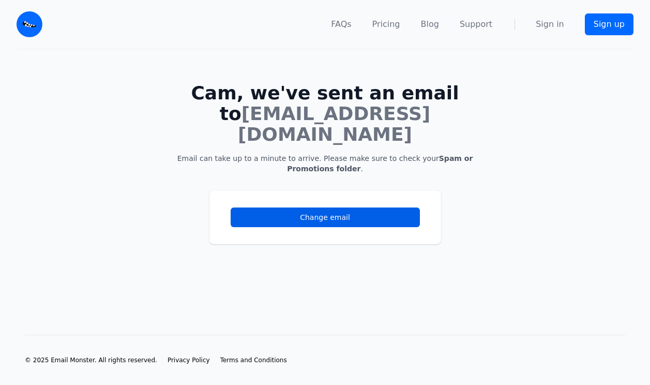 This screenshot has width=650, height=385. I want to click on p: Email can take up to a minute to arrive. Please make sure to check your ., so click(325, 163).